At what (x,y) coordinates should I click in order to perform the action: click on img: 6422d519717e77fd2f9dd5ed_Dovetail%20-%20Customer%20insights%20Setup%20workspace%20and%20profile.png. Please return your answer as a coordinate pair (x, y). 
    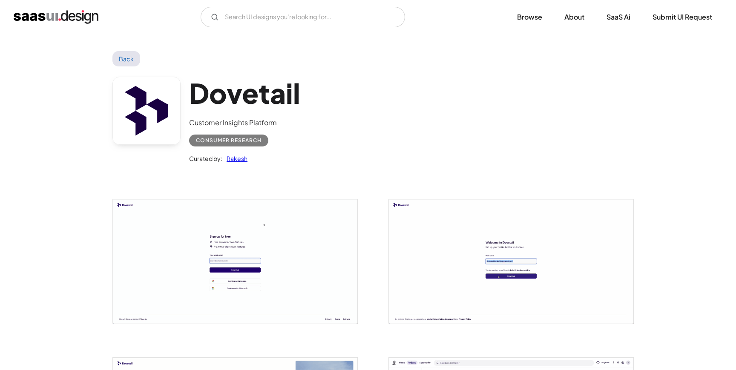
    Looking at the image, I should click on (511, 262).